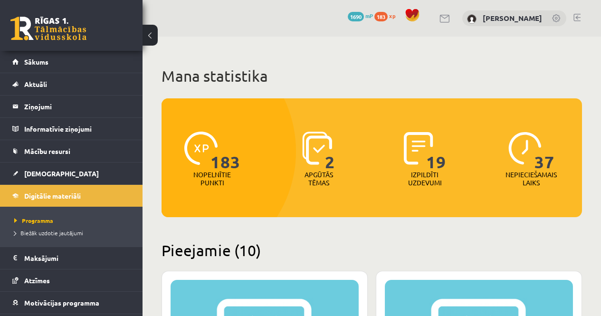  Describe the element at coordinates (77, 129) in the screenshot. I see `legend: Informatīvie ziņojumi` at that location.